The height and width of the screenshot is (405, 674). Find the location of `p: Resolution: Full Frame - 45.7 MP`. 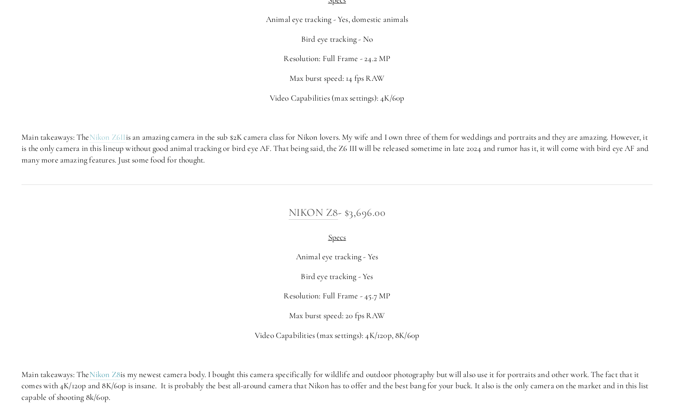

p: Resolution: Full Frame - 45.7 MP is located at coordinates (337, 296).